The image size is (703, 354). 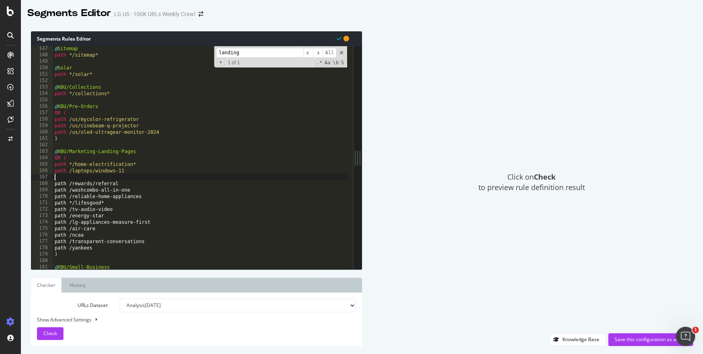 What do you see at coordinates (42, 119) in the screenshot?
I see `div: 158` at bounding box center [42, 119].